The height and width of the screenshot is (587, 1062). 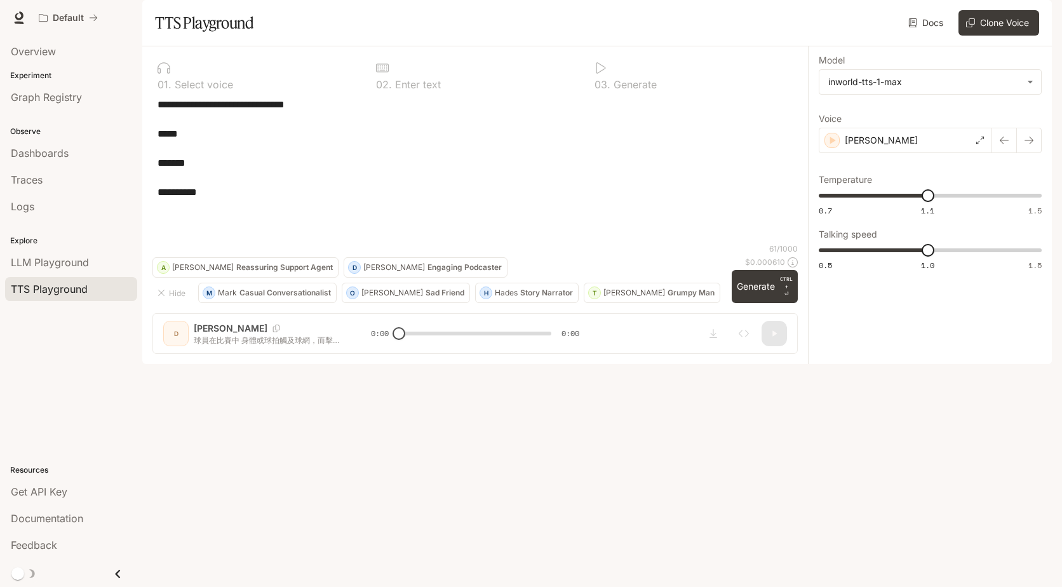 What do you see at coordinates (204, 23) in the screenshot?
I see `h1: TTS Playground` at bounding box center [204, 23].